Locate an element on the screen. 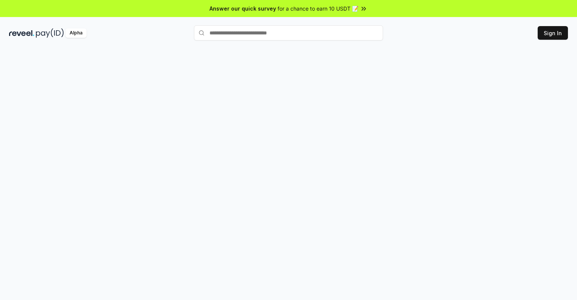  img: reveel_dark is located at coordinates (22, 33).